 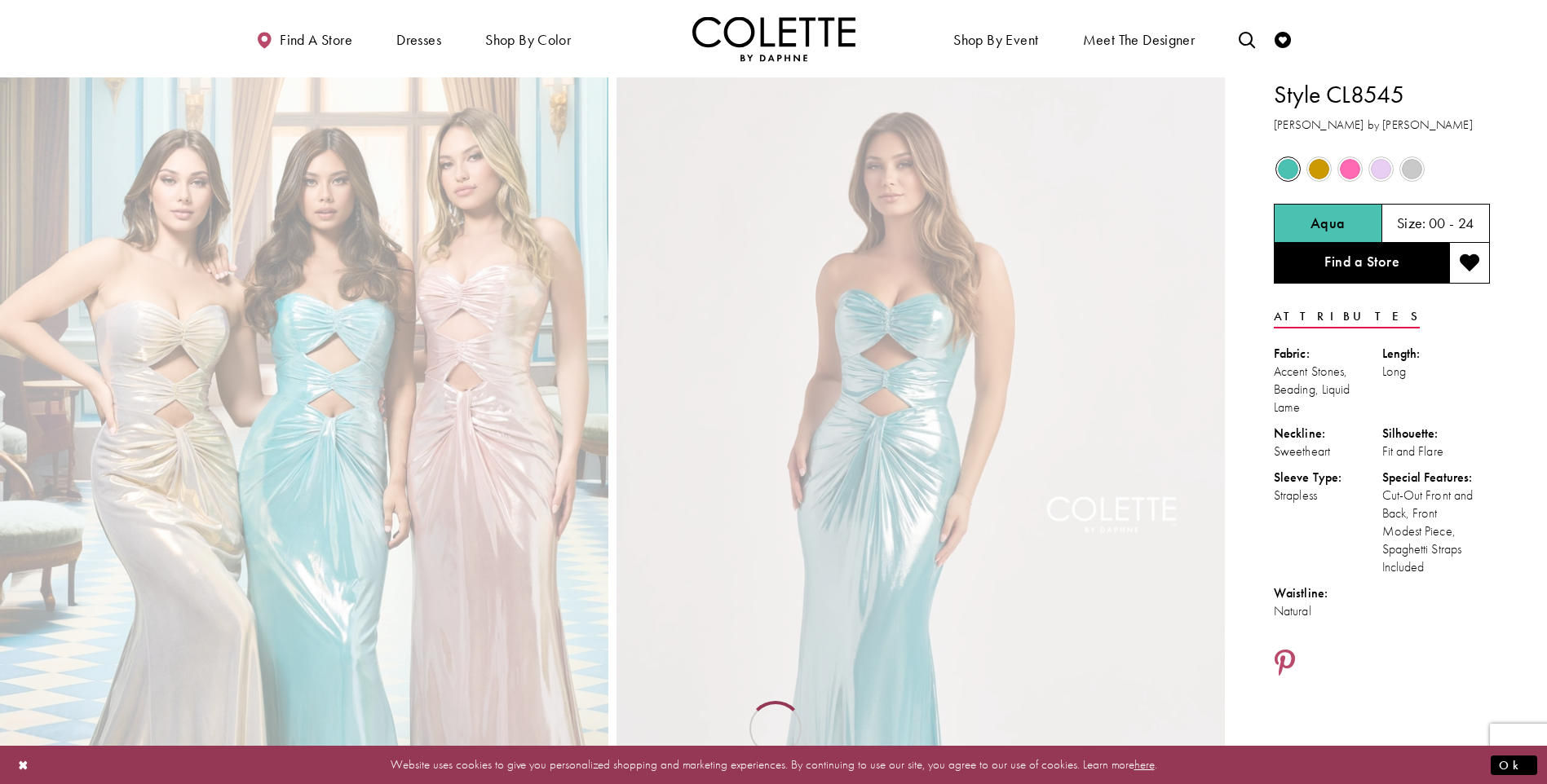 What do you see at coordinates (1381, 169) in the screenshot?
I see `div: Lilac` at bounding box center [1381, 169].